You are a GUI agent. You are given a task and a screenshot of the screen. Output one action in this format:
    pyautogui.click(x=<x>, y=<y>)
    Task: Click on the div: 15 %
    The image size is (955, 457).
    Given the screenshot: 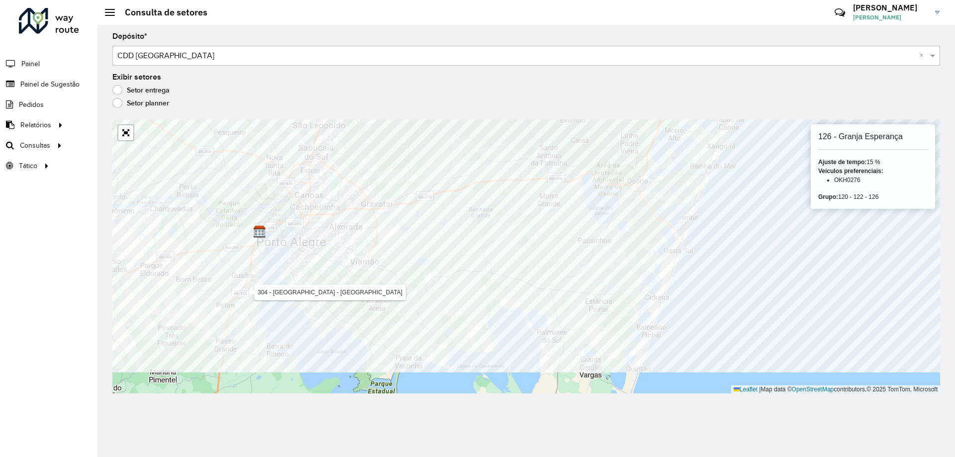 What is the action you would take?
    pyautogui.click(x=873, y=162)
    